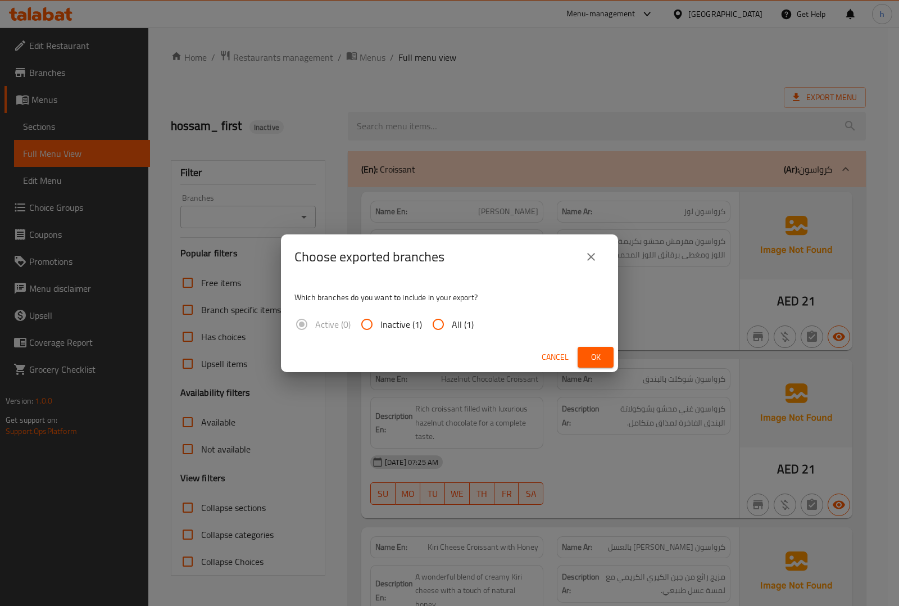 The image size is (899, 606). Describe the element at coordinates (401, 324) in the screenshot. I see `span: Inactive (1)` at that location.